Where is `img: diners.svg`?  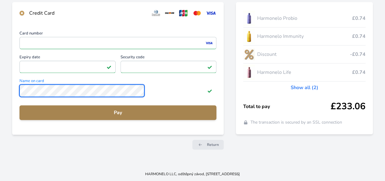
img: diners.svg is located at coordinates (156, 13).